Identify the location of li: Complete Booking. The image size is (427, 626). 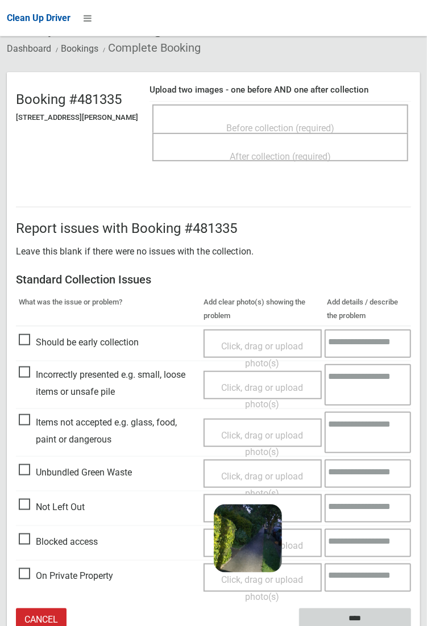
(150, 48).